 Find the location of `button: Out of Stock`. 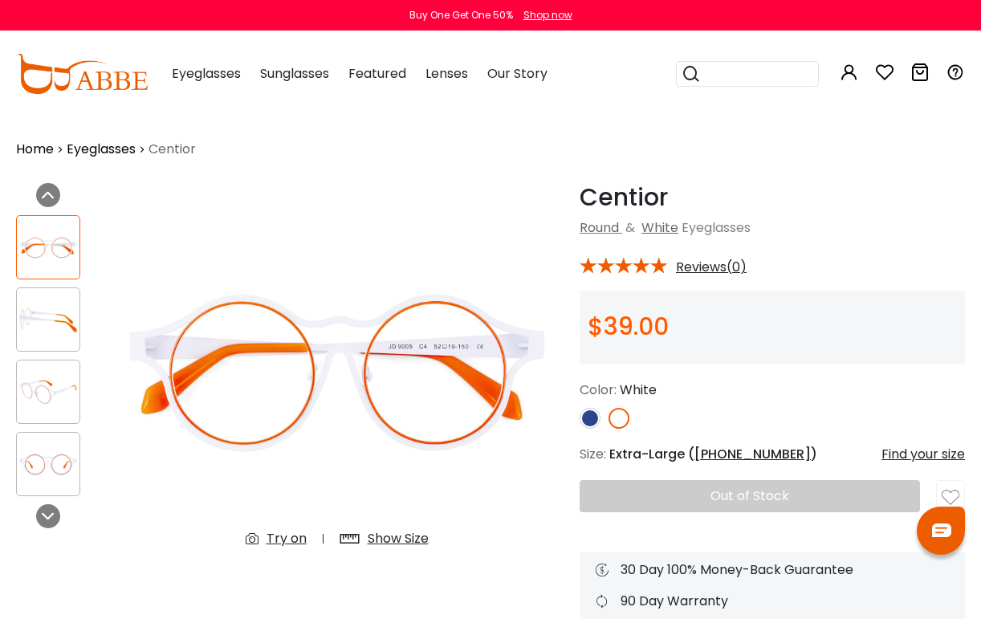

button: Out of Stock is located at coordinates (749, 496).